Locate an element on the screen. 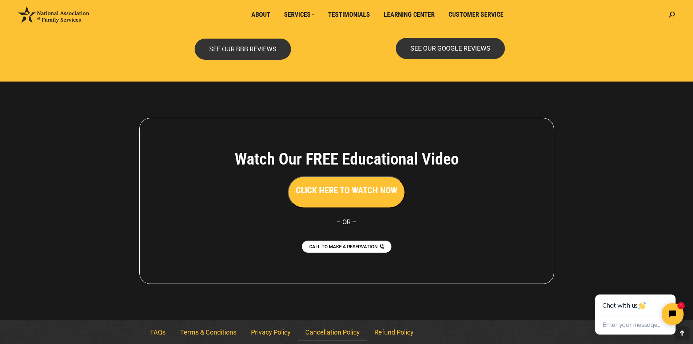 This screenshot has width=693, height=344. a: About is located at coordinates (261, 15).